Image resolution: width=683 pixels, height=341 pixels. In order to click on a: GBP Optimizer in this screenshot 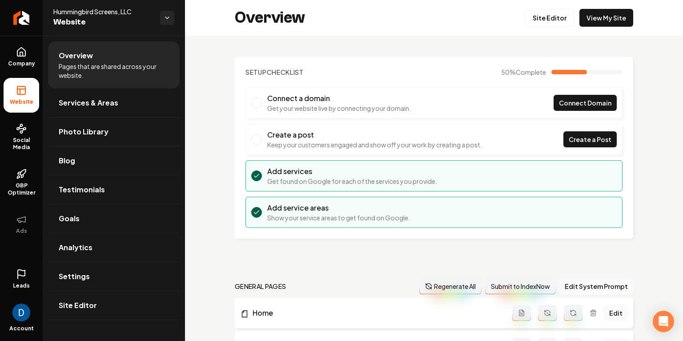, I will do `click(21, 182)`.